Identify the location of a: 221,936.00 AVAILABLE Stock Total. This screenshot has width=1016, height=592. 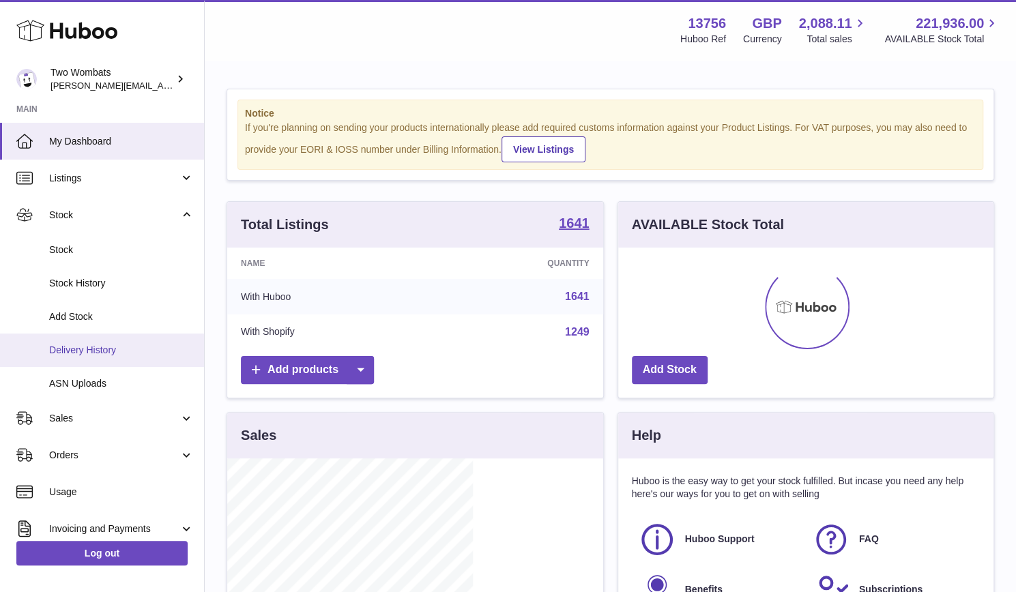
(941, 30).